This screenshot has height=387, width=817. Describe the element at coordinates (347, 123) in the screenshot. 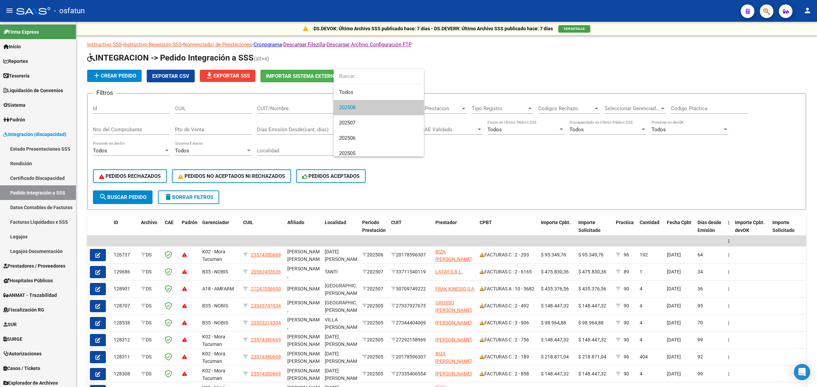

I see `span: 202507` at that location.